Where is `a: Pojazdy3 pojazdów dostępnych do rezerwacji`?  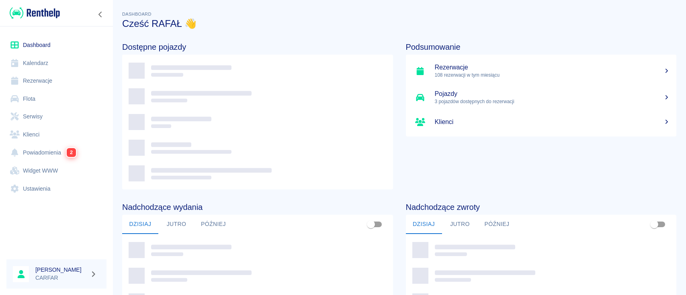
a: Pojazdy3 pojazdów dostępnych do rezerwacji is located at coordinates (541, 98).